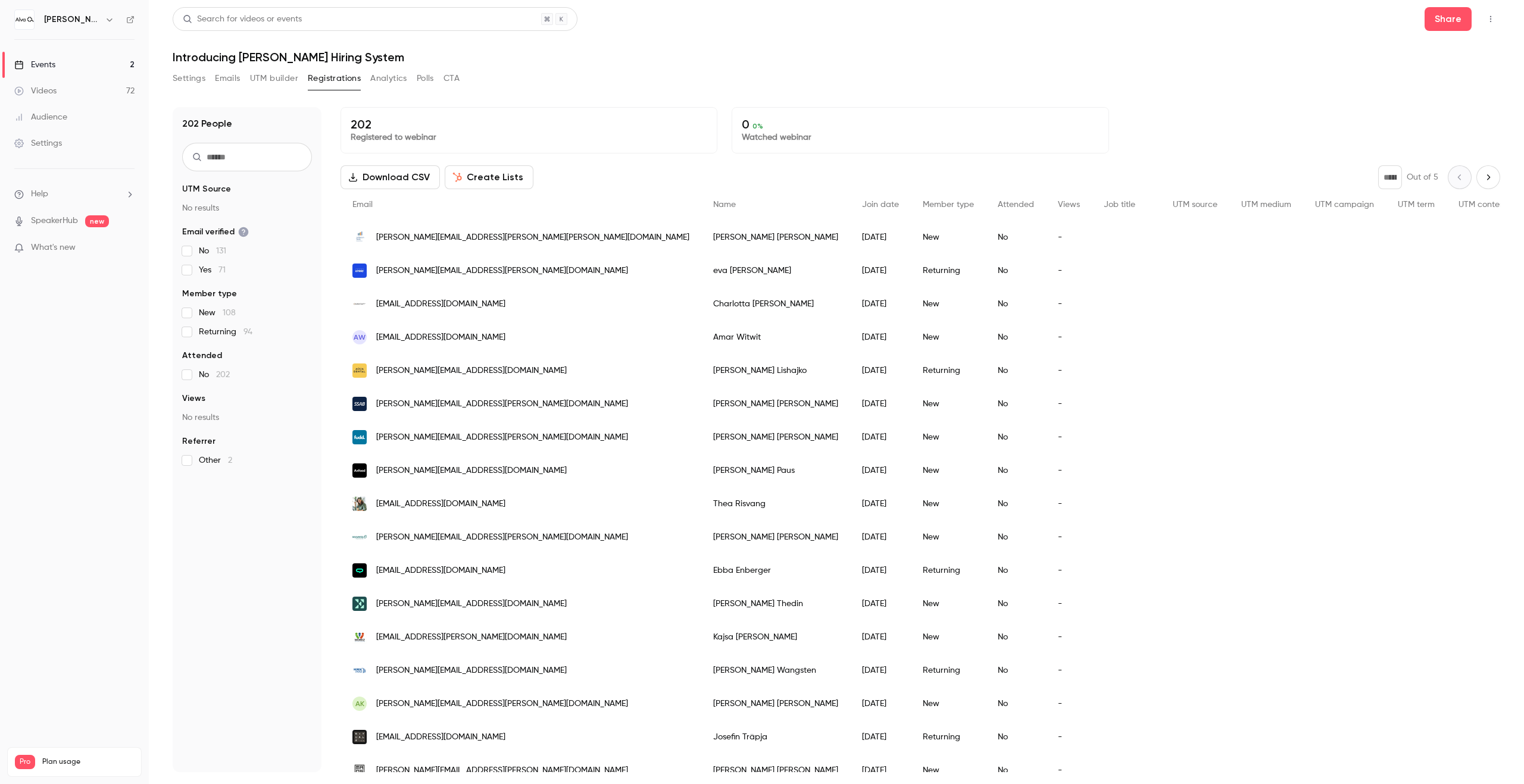  What do you see at coordinates (212, 270) in the screenshot?
I see `span: Yes` at bounding box center [212, 270].